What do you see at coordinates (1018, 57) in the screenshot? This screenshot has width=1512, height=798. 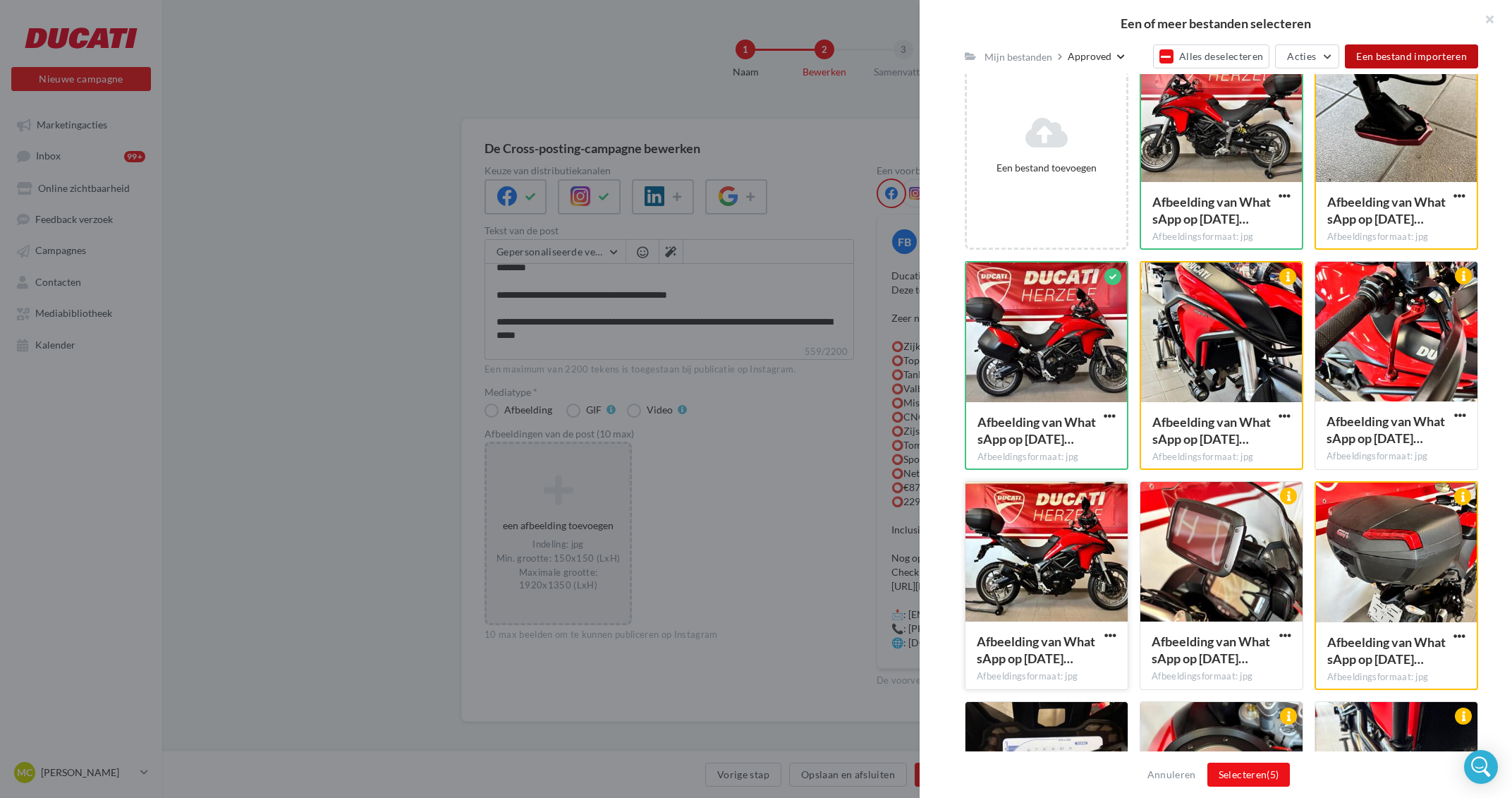 I see `div: Mijn bestanden` at bounding box center [1018, 57].